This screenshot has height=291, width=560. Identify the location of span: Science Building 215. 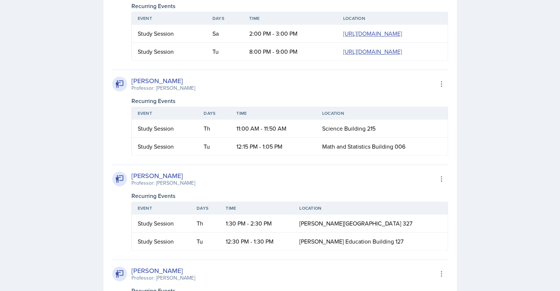
(348, 128).